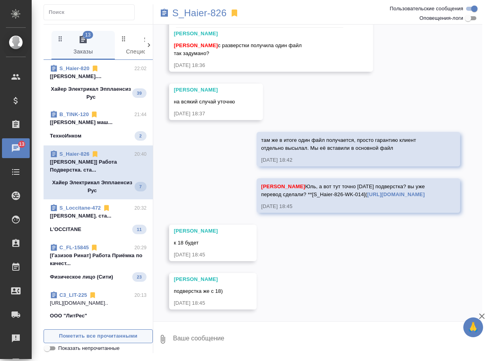 The image size is (491, 361). What do you see at coordinates (98, 336) in the screenshot?
I see `button: Пометить все прочитанными` at bounding box center [98, 336].